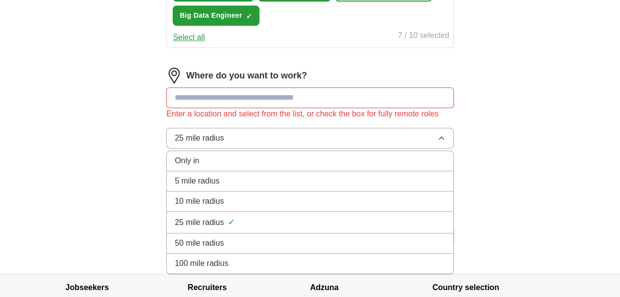 This screenshot has width=620, height=297. What do you see at coordinates (187, 161) in the screenshot?
I see `span: Only in` at bounding box center [187, 161].